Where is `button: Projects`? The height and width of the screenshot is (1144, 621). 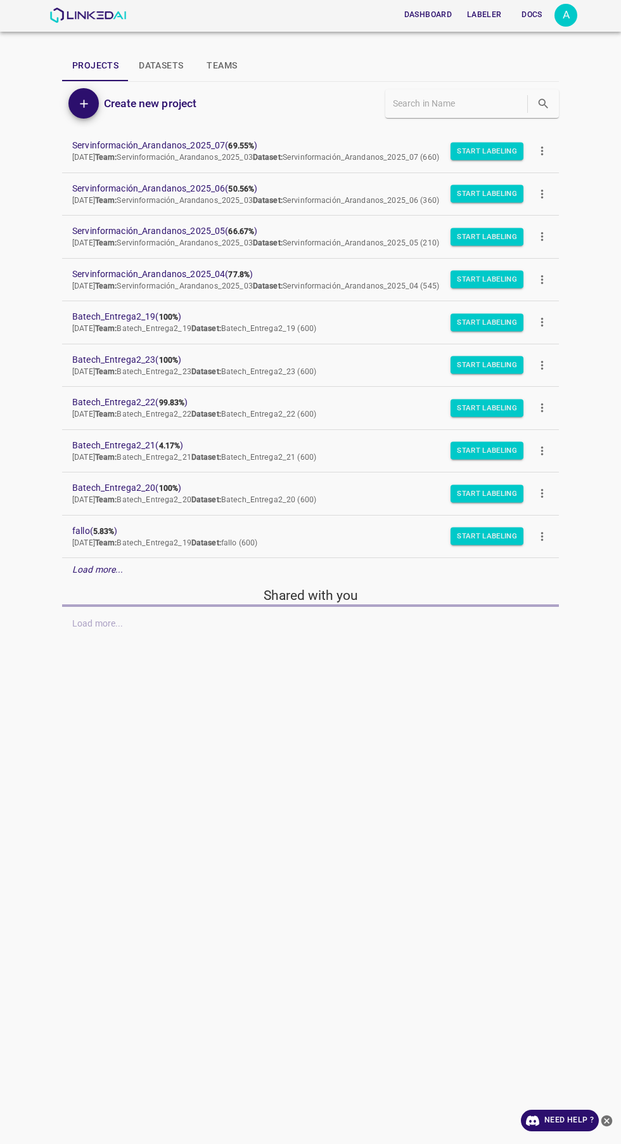
button: Projects is located at coordinates (95, 66).